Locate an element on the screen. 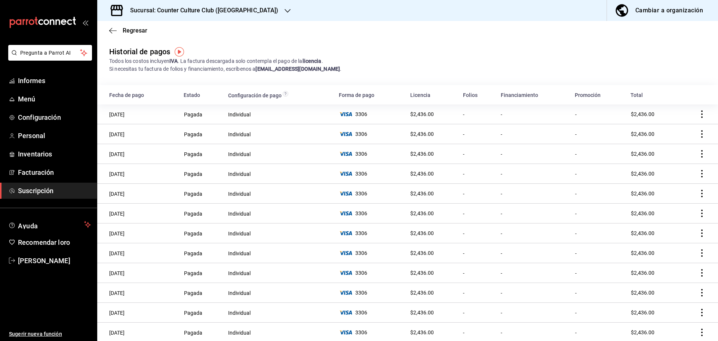  font: Inventarios is located at coordinates (35, 154).